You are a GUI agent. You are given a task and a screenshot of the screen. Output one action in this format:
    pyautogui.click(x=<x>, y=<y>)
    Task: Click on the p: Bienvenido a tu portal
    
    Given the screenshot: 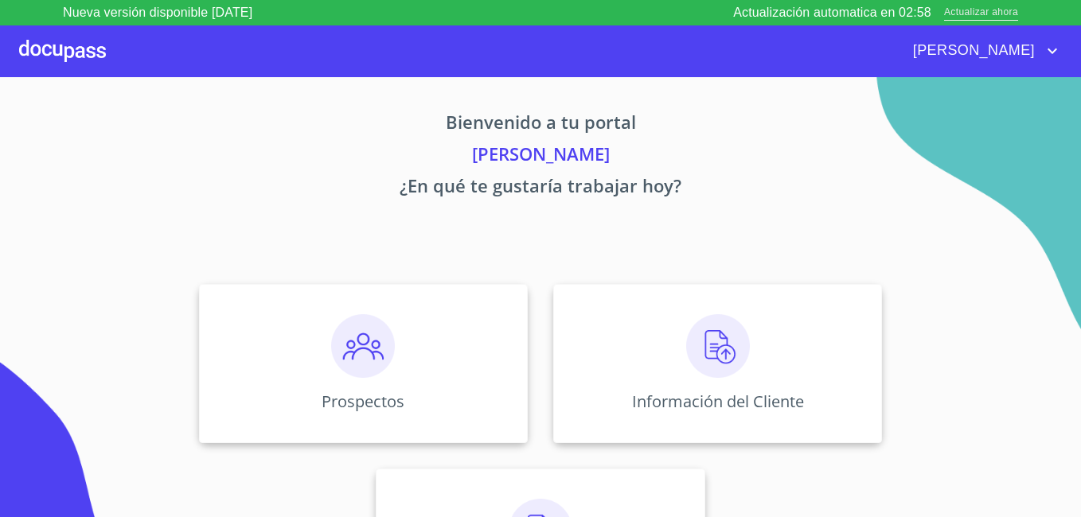 What is the action you would take?
    pyautogui.click(x=540, y=125)
    